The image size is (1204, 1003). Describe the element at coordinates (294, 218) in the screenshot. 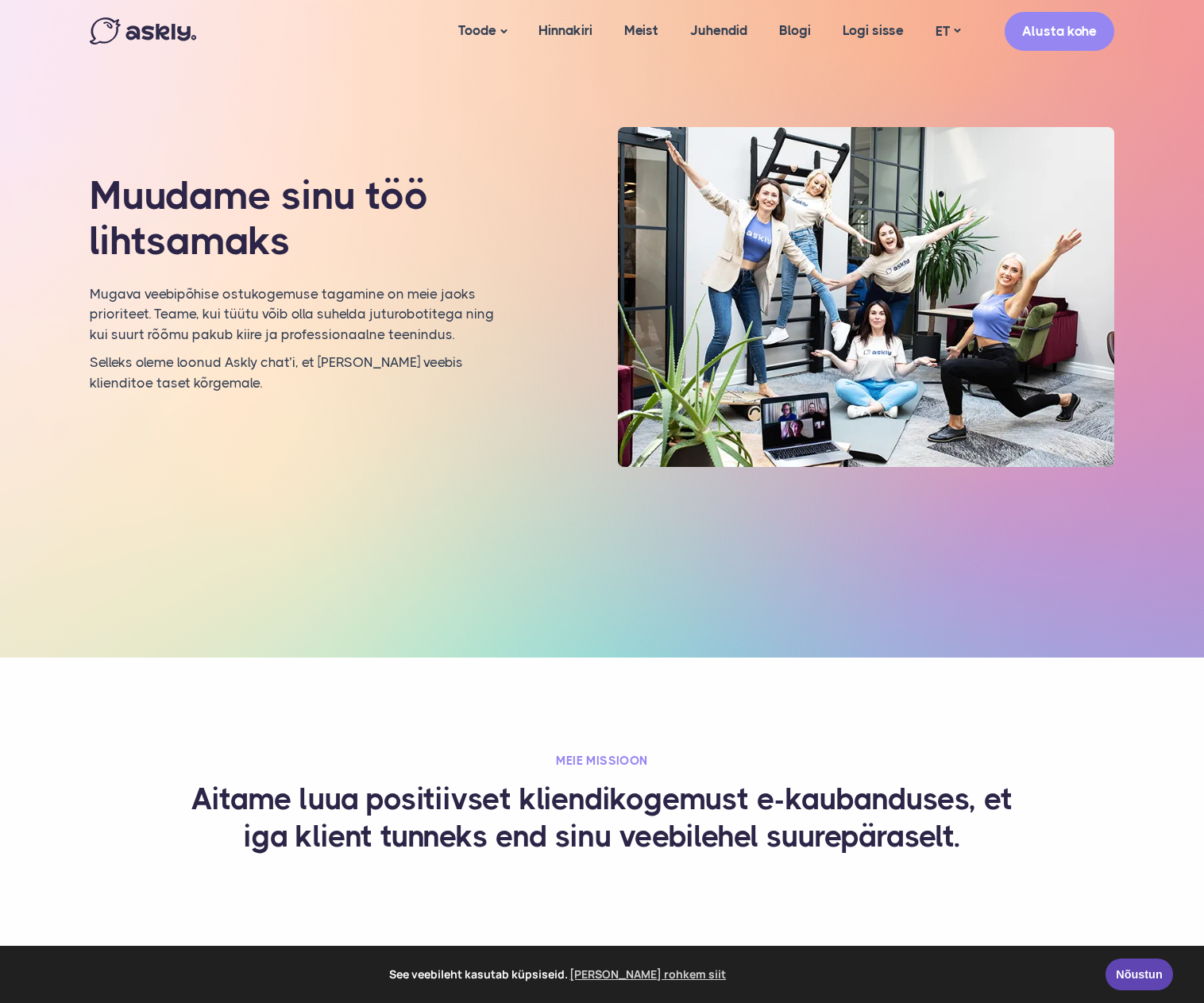

I see `h1: Muudame sinu töö lihtsamaks` at that location.